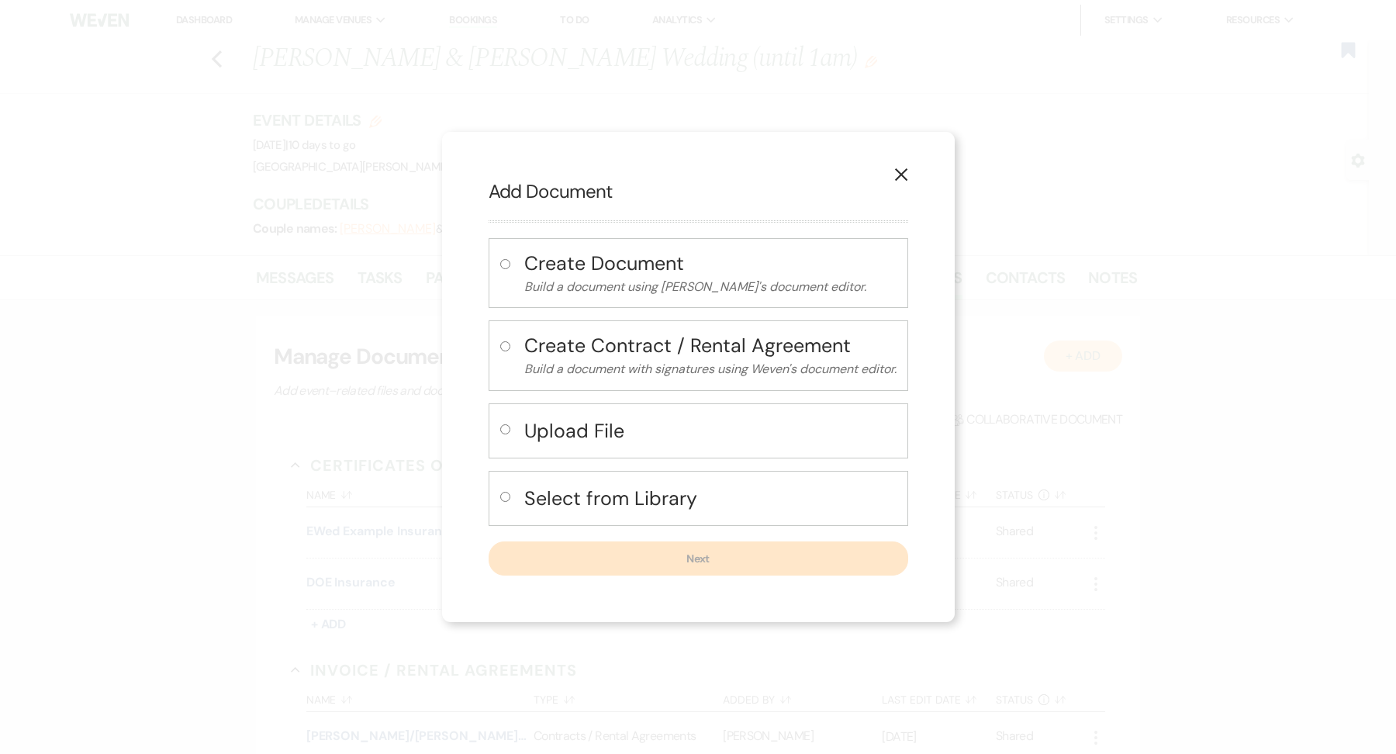 This screenshot has width=1396, height=754. What do you see at coordinates (698, 558) in the screenshot?
I see `button: Next` at bounding box center [698, 558].